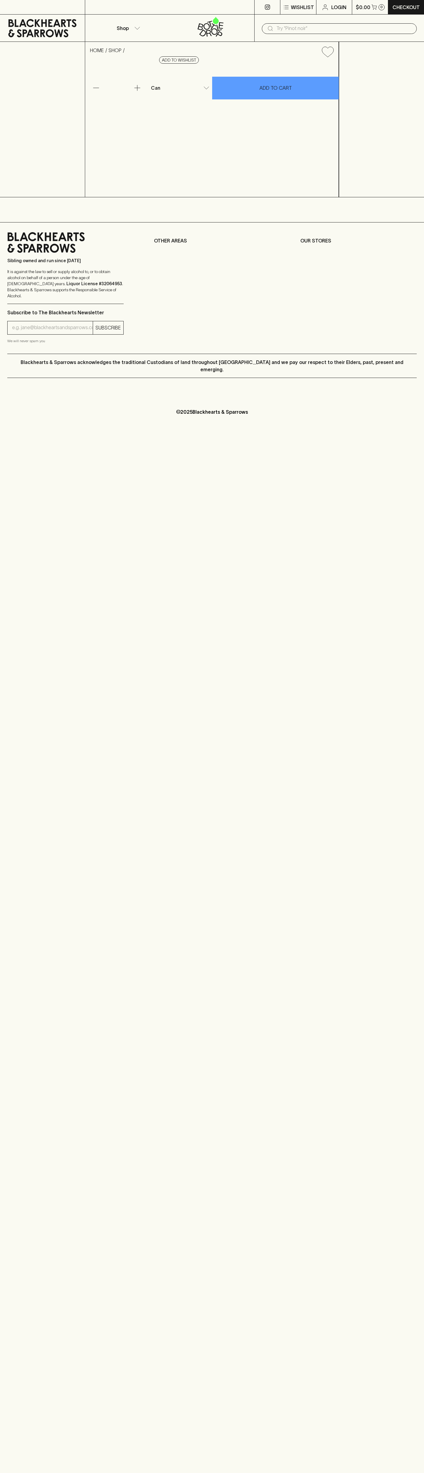  I want to click on a: SHOP, so click(115, 50).